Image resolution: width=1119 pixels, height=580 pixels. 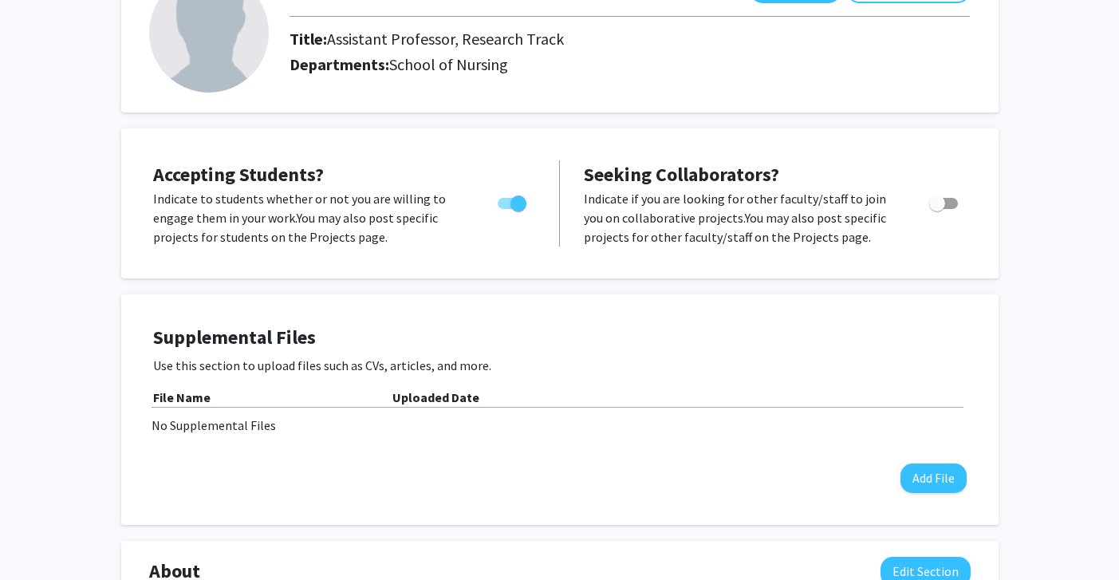 What do you see at coordinates (629, 65) in the screenshot?
I see `h2: Departments:` at bounding box center [629, 65].